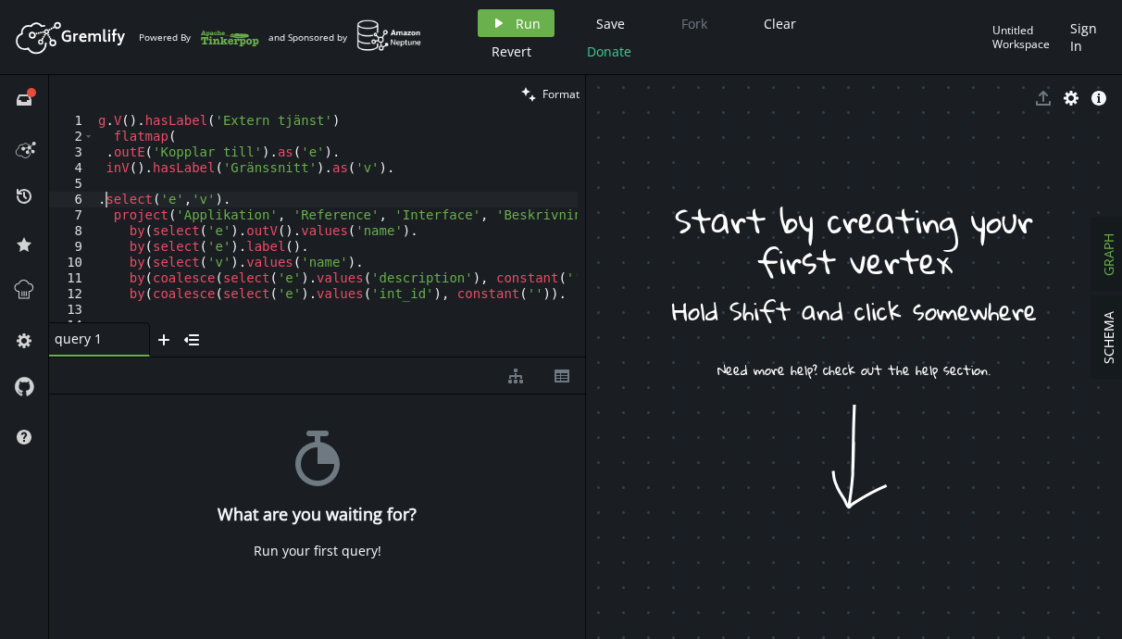 This screenshot has height=639, width=1122. I want to click on div: 3, so click(71, 152).